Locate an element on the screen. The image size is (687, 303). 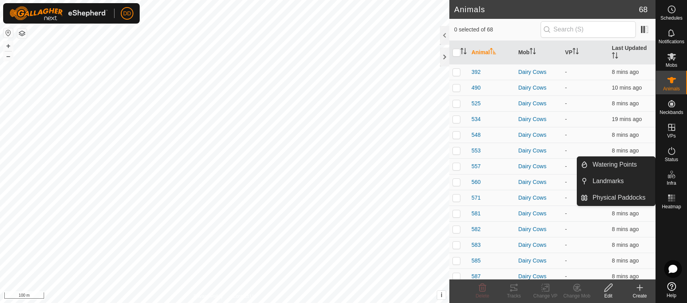
span: 548 is located at coordinates (476, 135).